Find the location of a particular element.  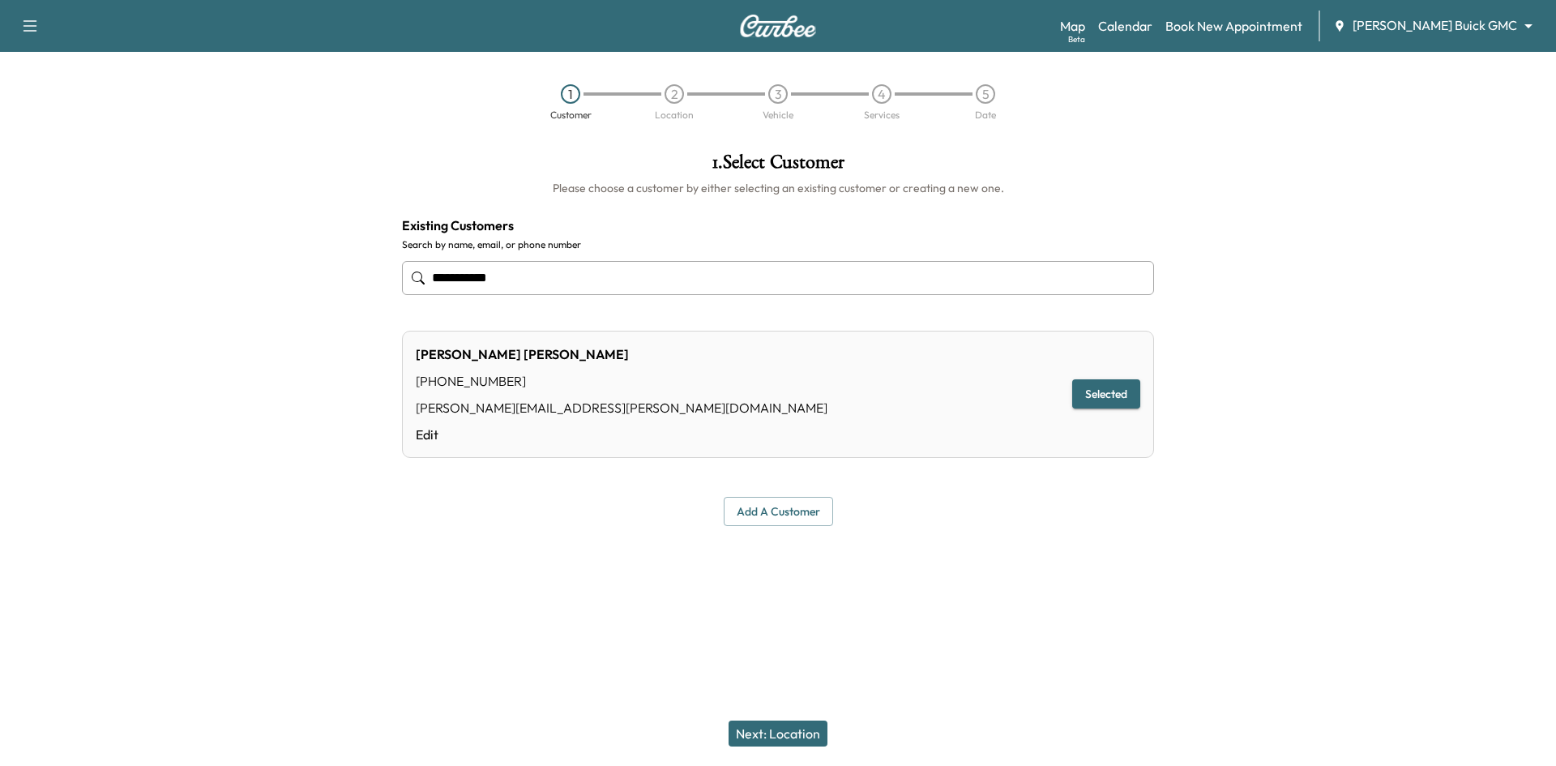

div: 2 is located at coordinates (674, 94).